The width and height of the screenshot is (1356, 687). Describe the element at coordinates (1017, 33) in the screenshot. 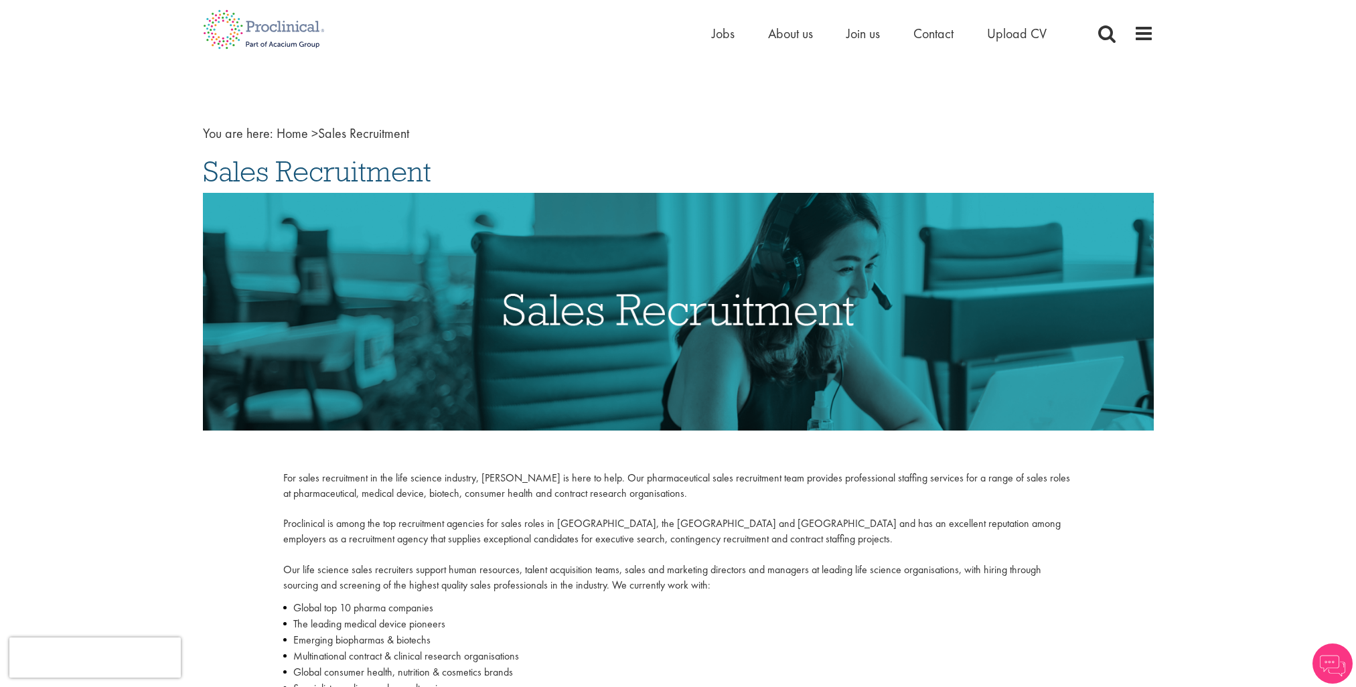

I see `span: Upload CV` at that location.